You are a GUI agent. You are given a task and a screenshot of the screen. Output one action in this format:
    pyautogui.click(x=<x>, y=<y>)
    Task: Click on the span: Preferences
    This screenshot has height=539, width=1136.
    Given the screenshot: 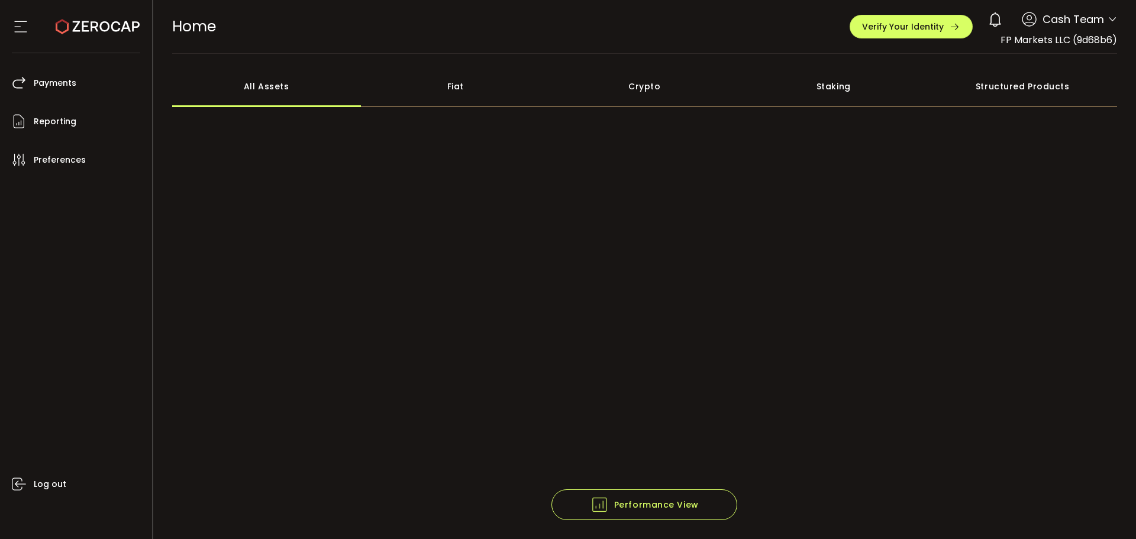 What is the action you would take?
    pyautogui.click(x=60, y=160)
    